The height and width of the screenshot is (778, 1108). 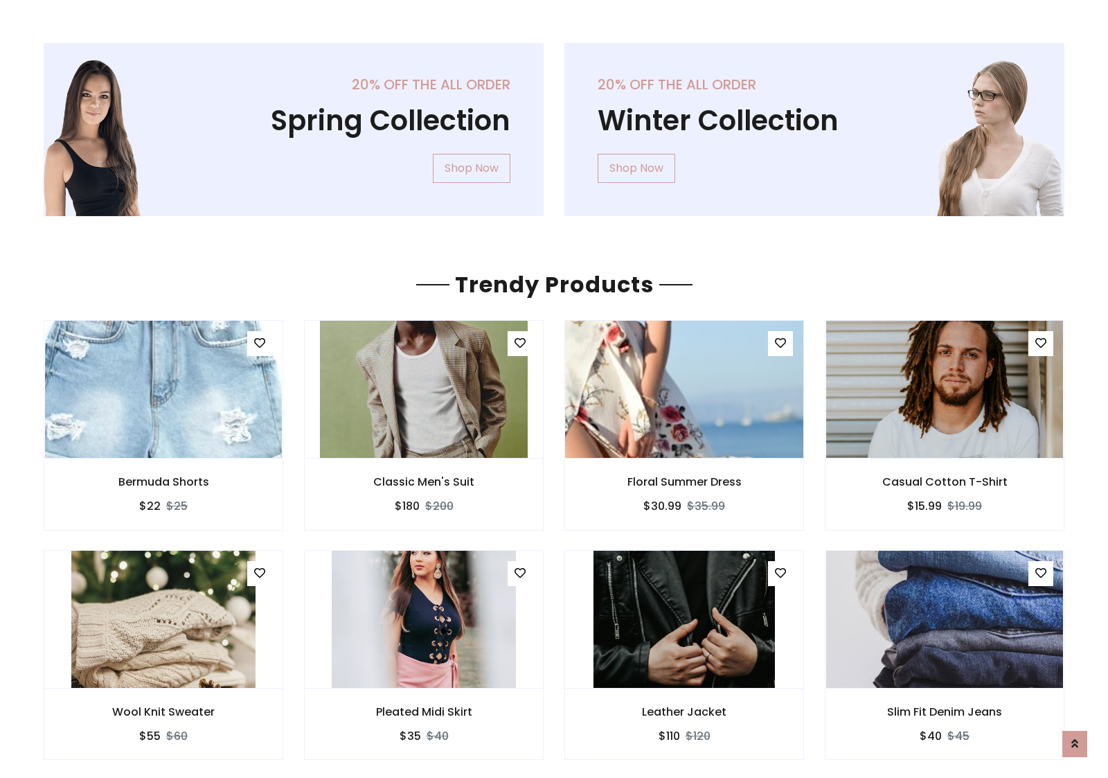 I want to click on h1: Spring Collection, so click(x=294, y=121).